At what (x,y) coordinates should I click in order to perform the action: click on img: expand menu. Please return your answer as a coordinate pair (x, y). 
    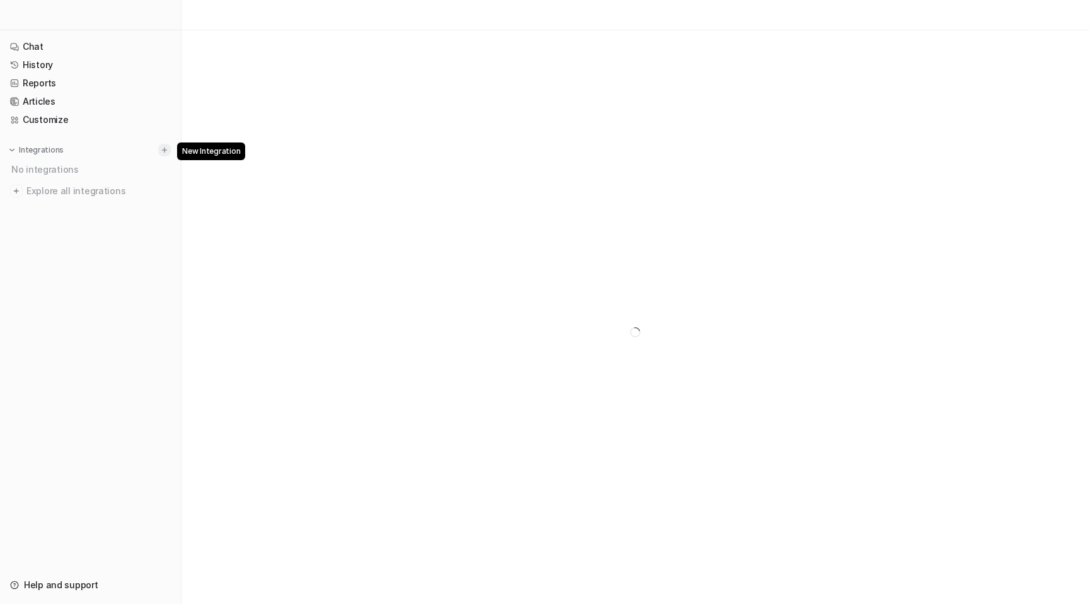
    Looking at the image, I should click on (12, 150).